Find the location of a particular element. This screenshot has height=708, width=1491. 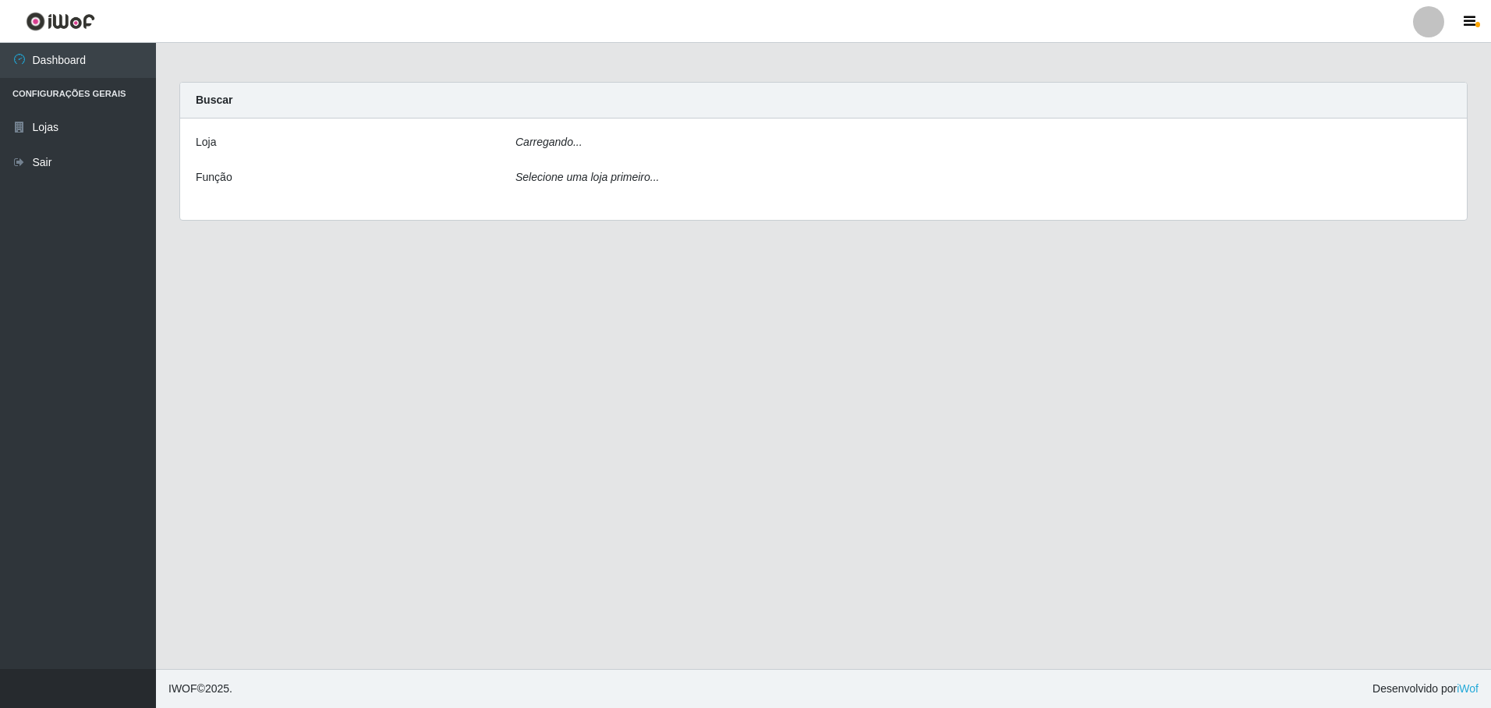

label: Loja is located at coordinates (206, 142).